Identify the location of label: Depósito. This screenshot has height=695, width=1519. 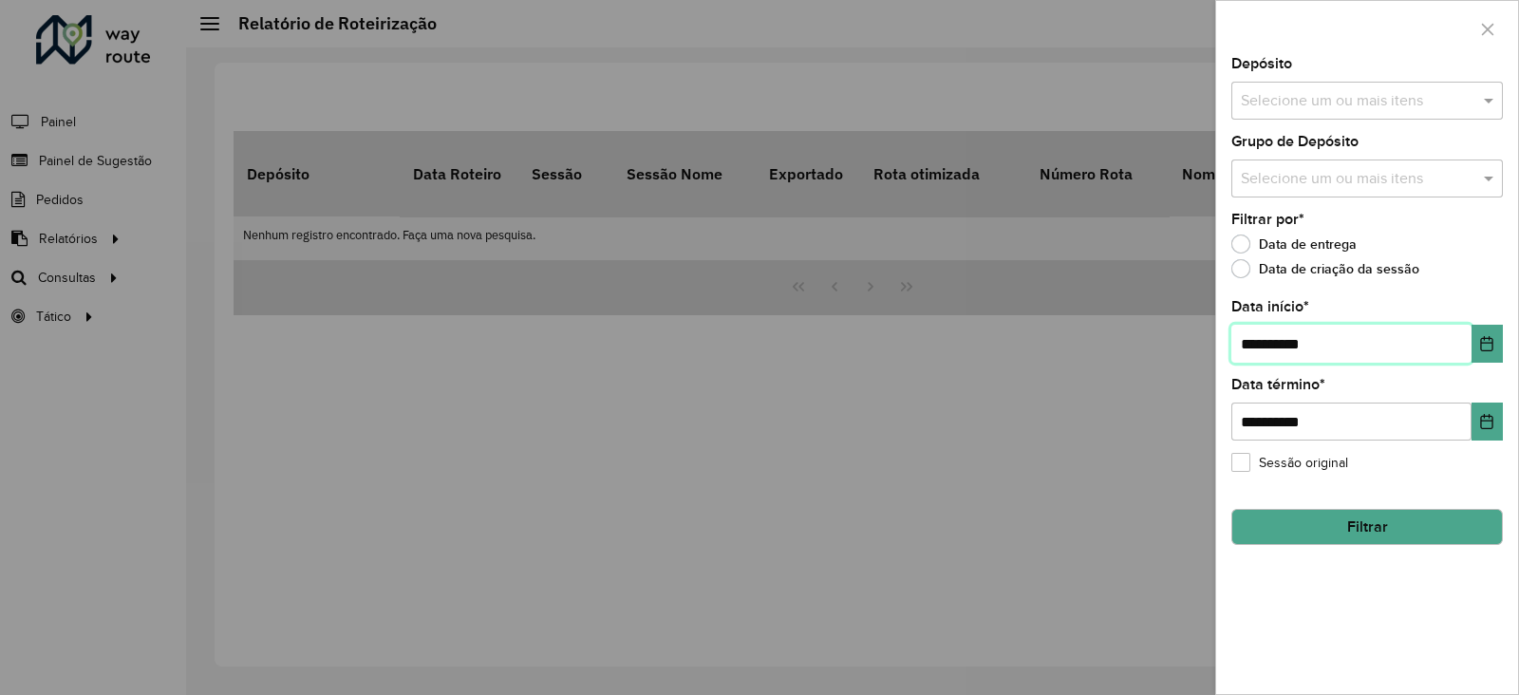
(1262, 64).